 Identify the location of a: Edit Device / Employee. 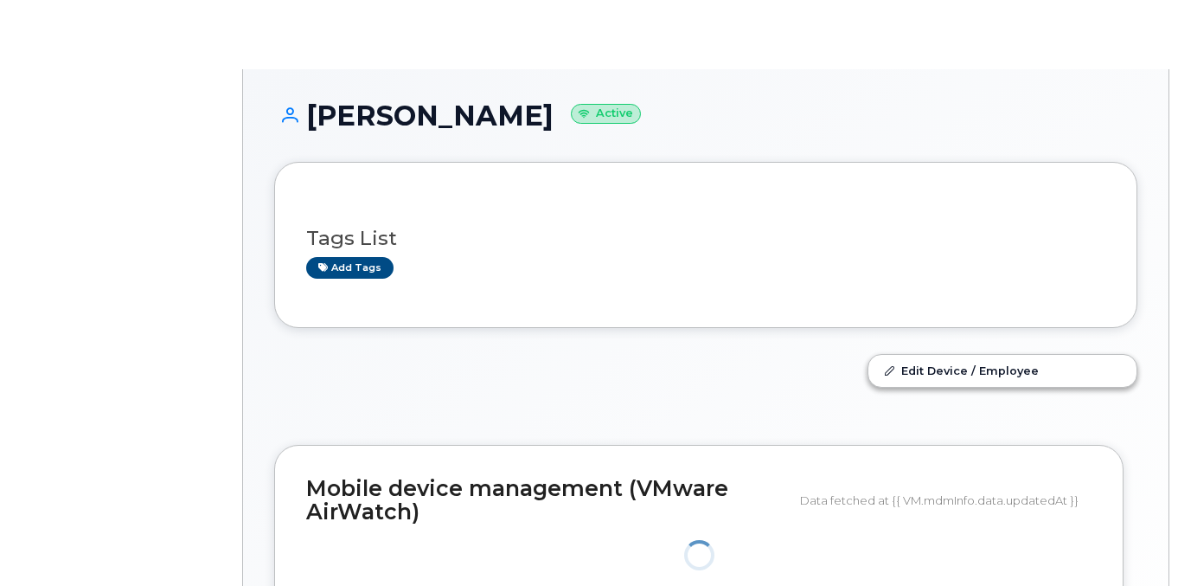
(1003, 370).